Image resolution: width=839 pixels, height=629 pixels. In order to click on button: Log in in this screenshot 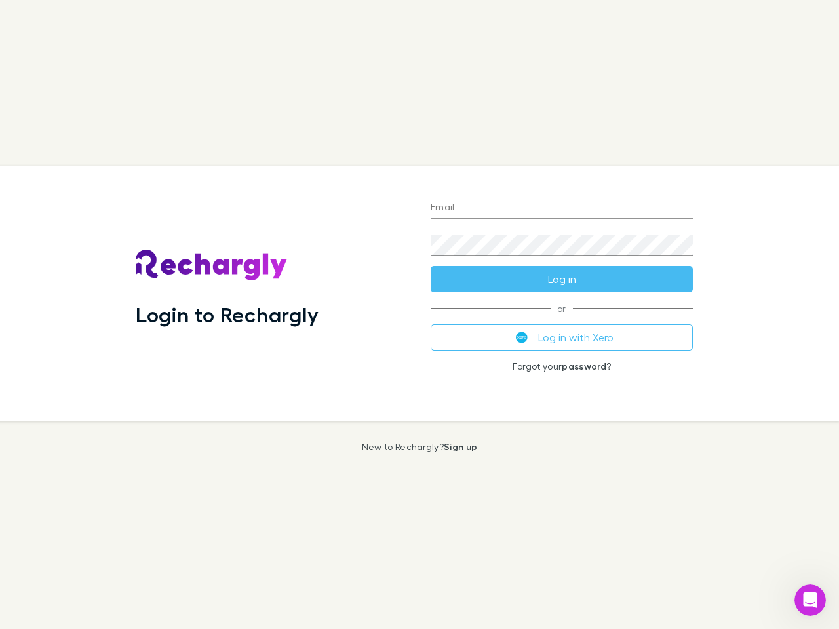, I will do `click(561, 279)`.